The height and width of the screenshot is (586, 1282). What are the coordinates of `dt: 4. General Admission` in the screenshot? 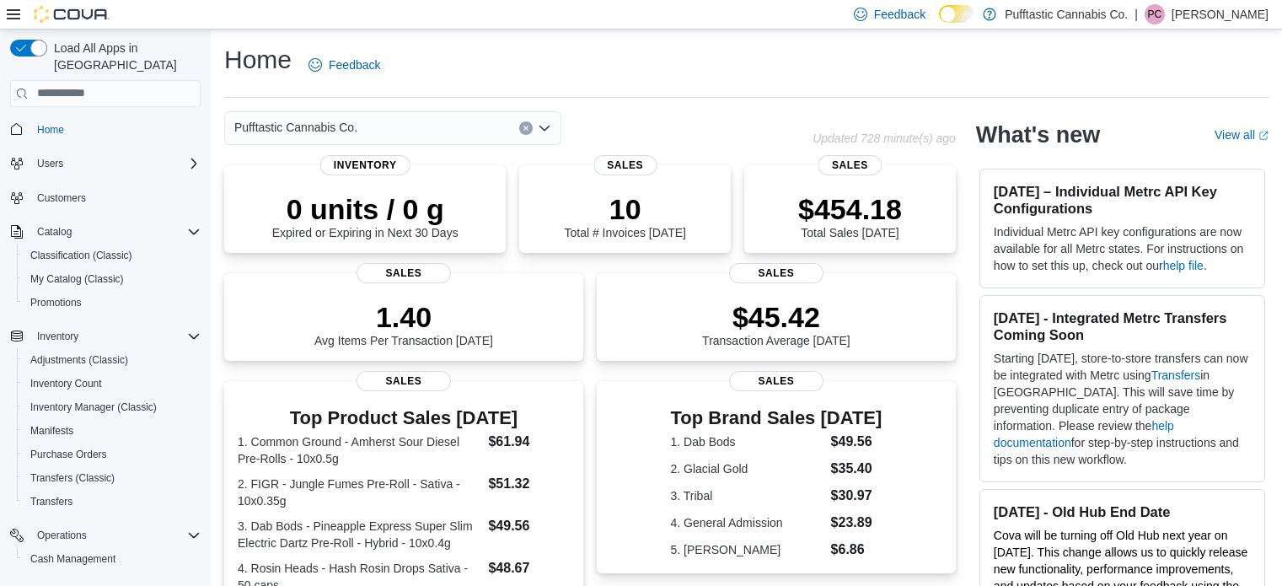 It's located at (748, 523).